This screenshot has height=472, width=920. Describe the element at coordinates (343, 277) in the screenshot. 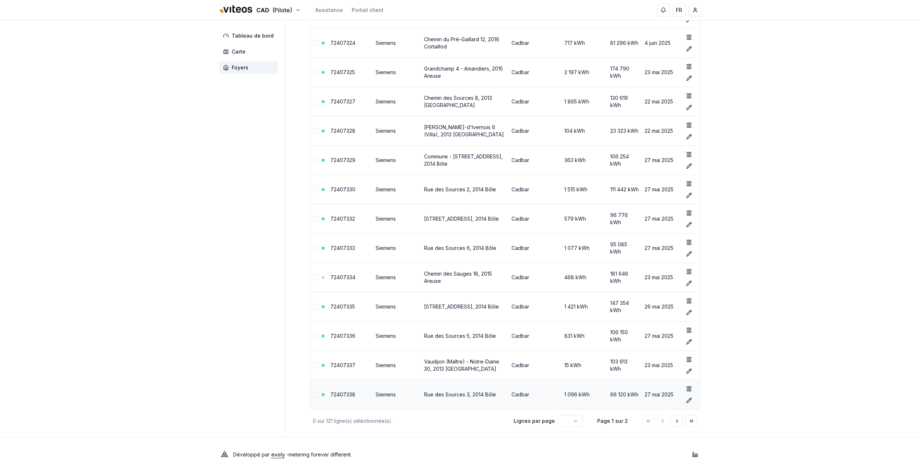

I see `a: 72407334` at that location.